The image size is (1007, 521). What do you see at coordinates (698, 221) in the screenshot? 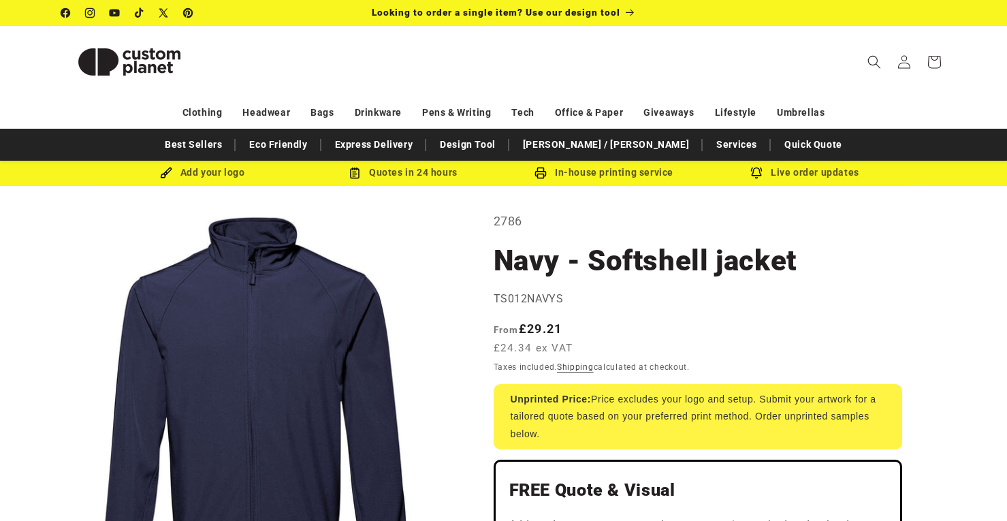
I see `p: 2786` at bounding box center [698, 221].